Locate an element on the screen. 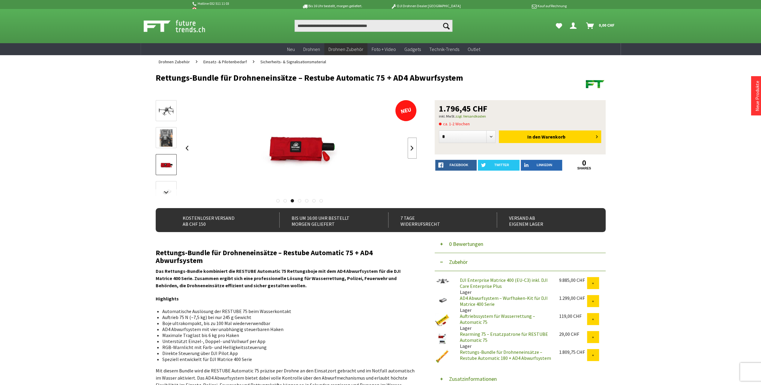 The height and width of the screenshot is (385, 761). a: Outlet is located at coordinates (474, 49).